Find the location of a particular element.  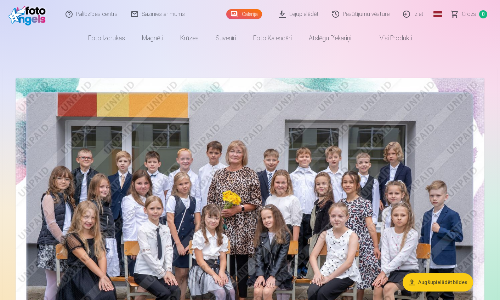

span: Grozs is located at coordinates (469, 14).